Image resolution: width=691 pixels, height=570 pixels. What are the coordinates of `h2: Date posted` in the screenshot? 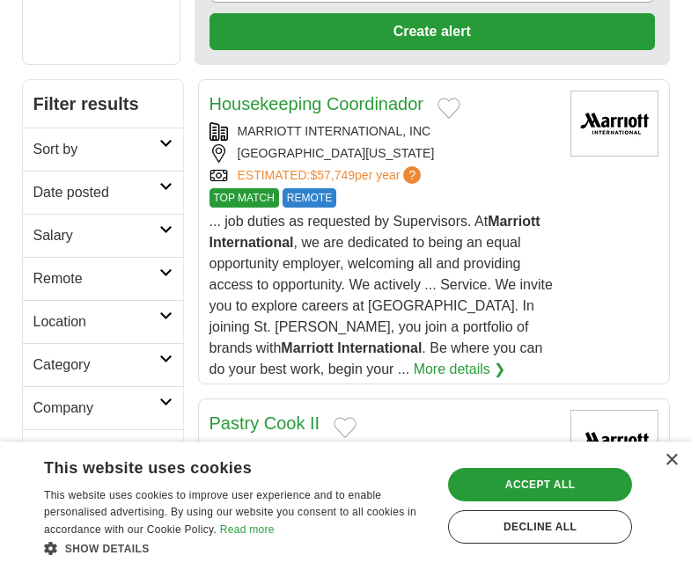 It's located at (96, 193).